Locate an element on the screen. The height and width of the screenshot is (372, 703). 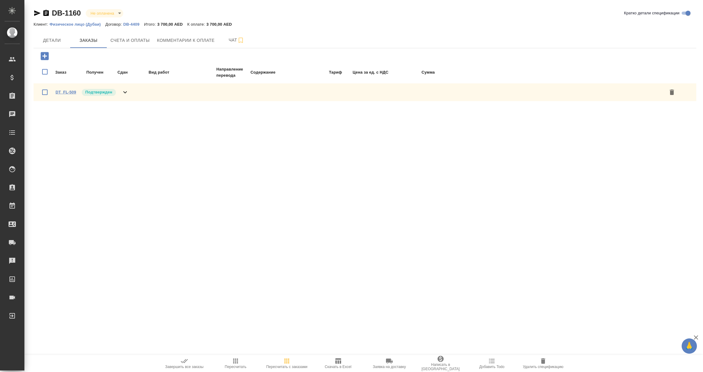
span: Заказы is located at coordinates (88, 40).